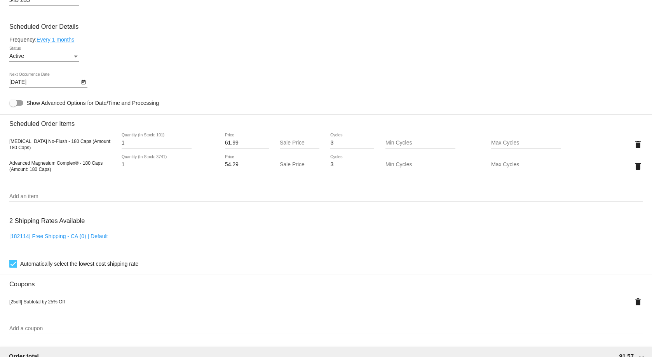 The image size is (652, 357). Describe the element at coordinates (44, 82) in the screenshot. I see `input: Next Occurrence Date` at that location.